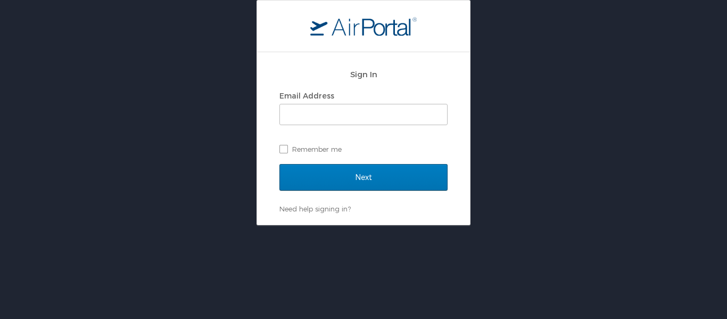 Image resolution: width=727 pixels, height=319 pixels. Describe the element at coordinates (363, 177) in the screenshot. I see `input: Next` at that location.